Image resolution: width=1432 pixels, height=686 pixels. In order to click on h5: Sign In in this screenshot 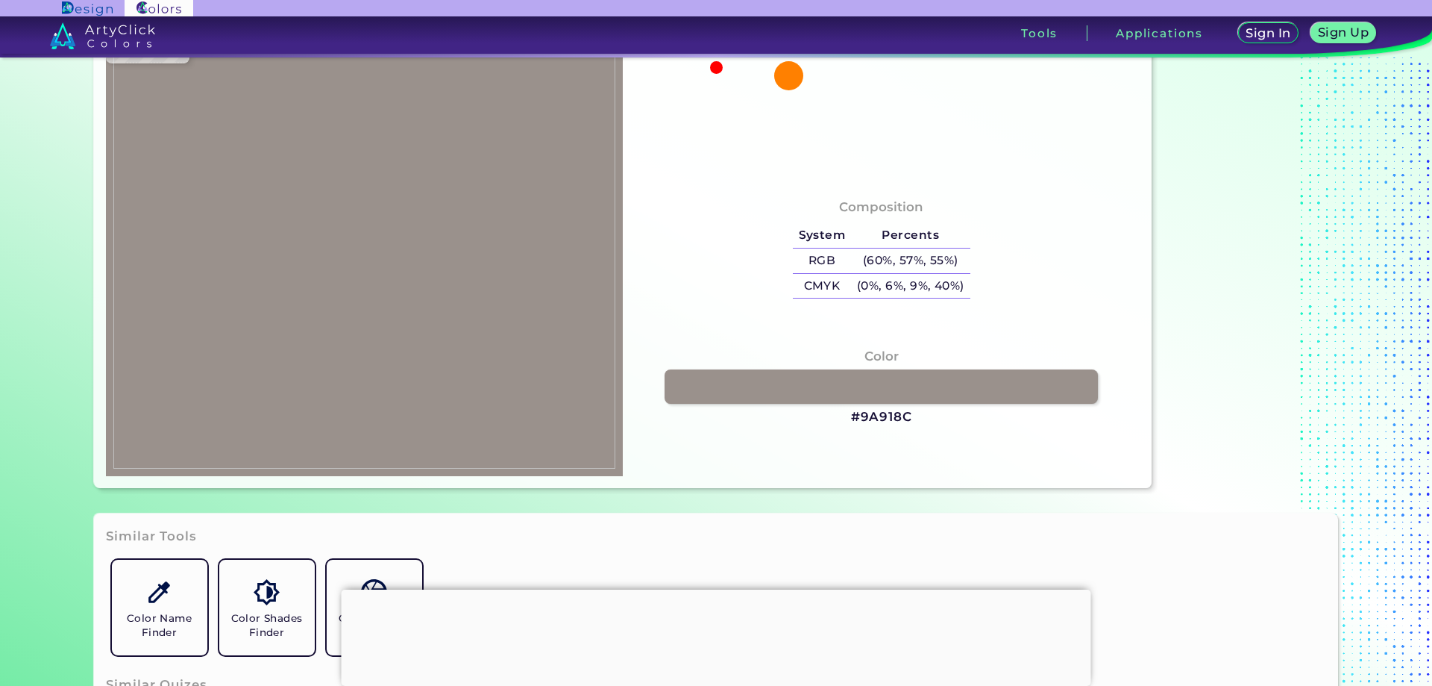, I will do `click(1268, 33)`.